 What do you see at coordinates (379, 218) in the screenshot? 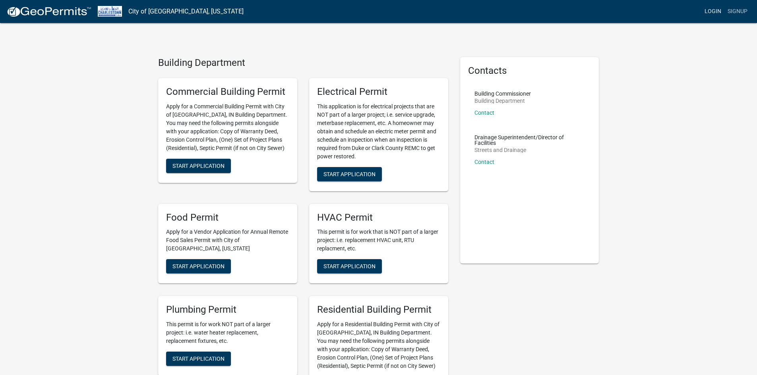
I see `h5: HVAC Permit` at bounding box center [379, 218].